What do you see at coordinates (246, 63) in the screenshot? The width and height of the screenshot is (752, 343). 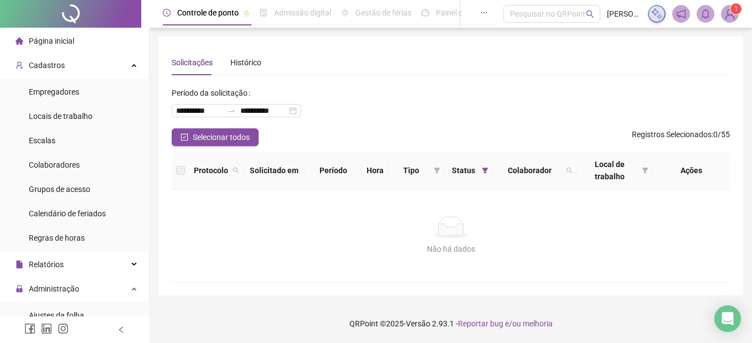 I see `div: Histórico` at bounding box center [246, 63].